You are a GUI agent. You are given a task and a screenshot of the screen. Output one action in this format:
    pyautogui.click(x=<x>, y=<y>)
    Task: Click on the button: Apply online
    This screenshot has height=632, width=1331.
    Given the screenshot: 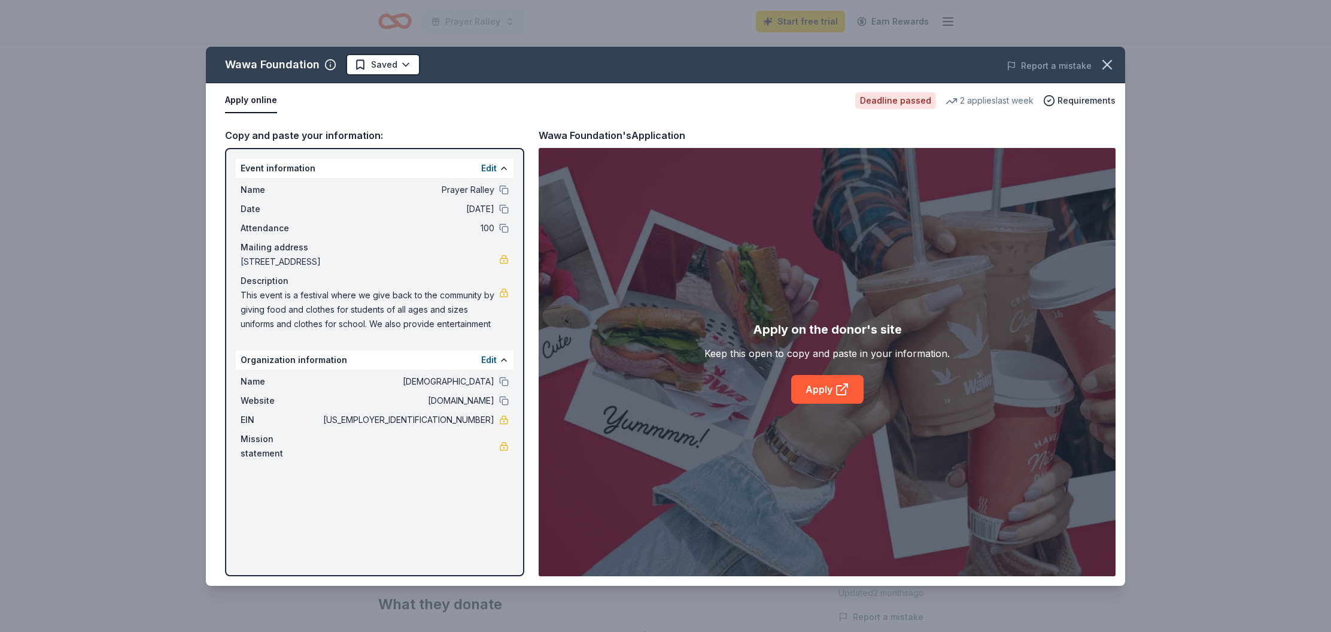 What is the action you would take?
    pyautogui.click(x=251, y=101)
    